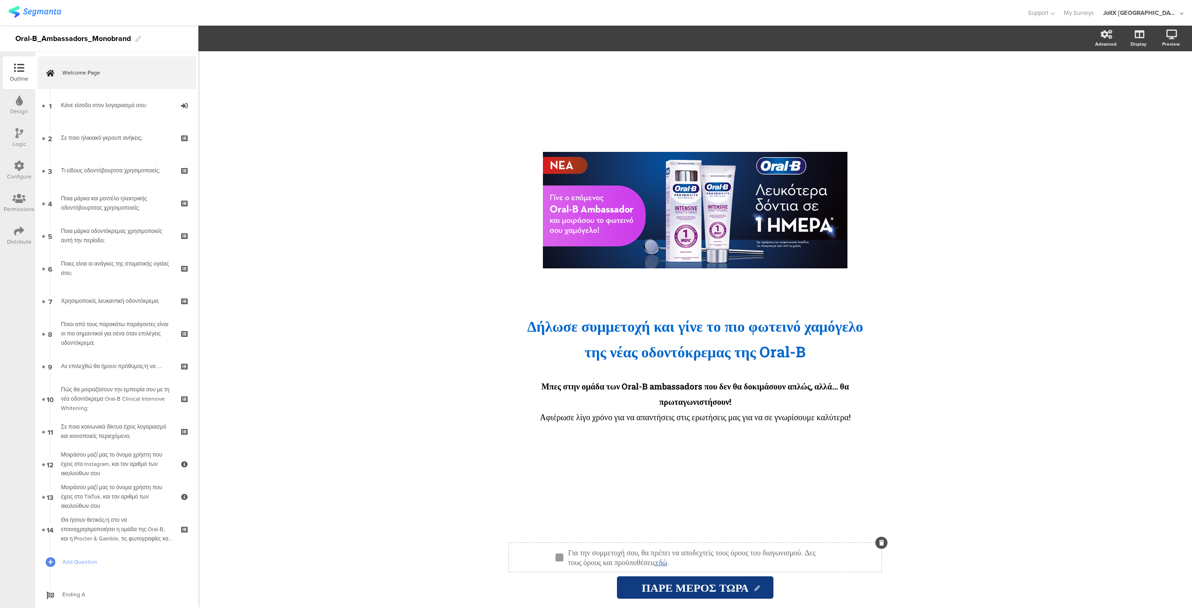  What do you see at coordinates (116, 464) in the screenshot?
I see `div: Μοιράσου μαζί μας το όνομα χρήστη που έχεις στο Instagram, και τον αριθμό των ακολούθων σου` at bounding box center [116, 464].